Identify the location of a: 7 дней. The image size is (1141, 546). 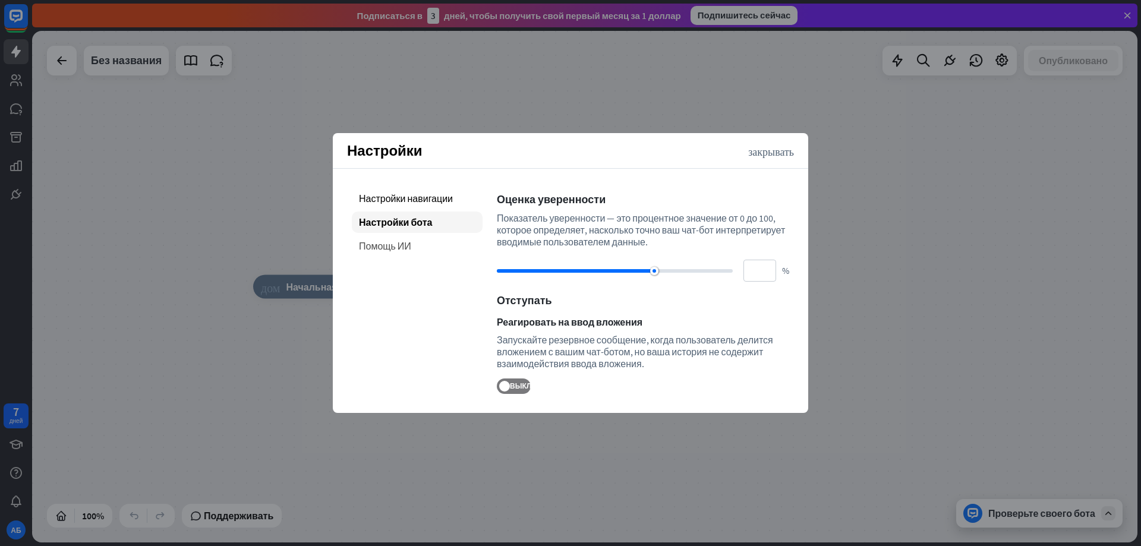
(16, 416).